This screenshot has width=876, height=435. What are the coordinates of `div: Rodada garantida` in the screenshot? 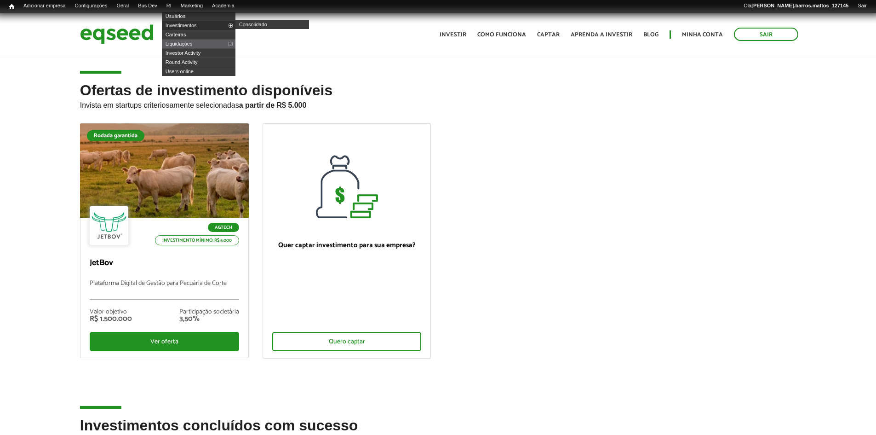 It's located at (115, 136).